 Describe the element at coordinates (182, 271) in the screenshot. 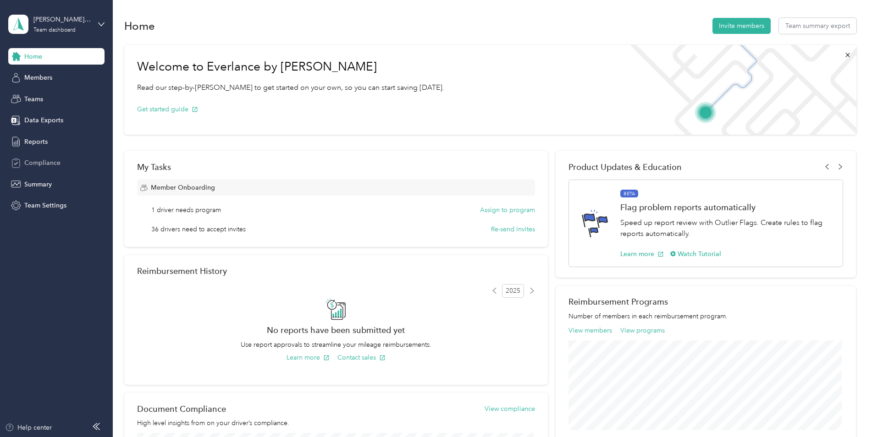

I see `h2: Reimbursement History` at that location.